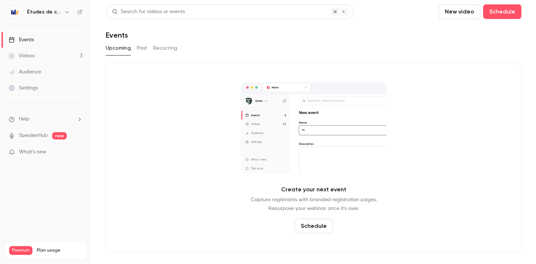  I want to click on span: Plan usage, so click(59, 250).